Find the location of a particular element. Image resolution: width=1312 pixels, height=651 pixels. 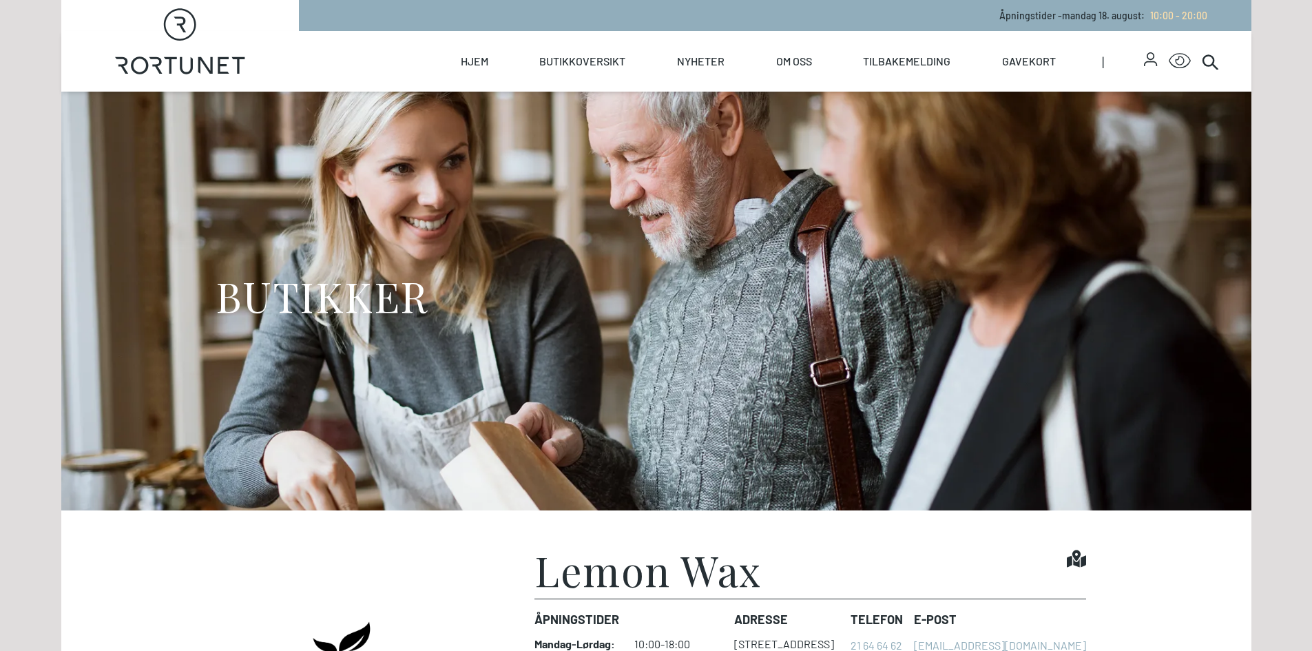

dd: 10:00-18:00 is located at coordinates (679, 644).